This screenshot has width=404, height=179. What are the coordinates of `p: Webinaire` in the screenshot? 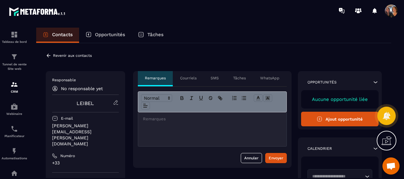 It's located at (14, 114).